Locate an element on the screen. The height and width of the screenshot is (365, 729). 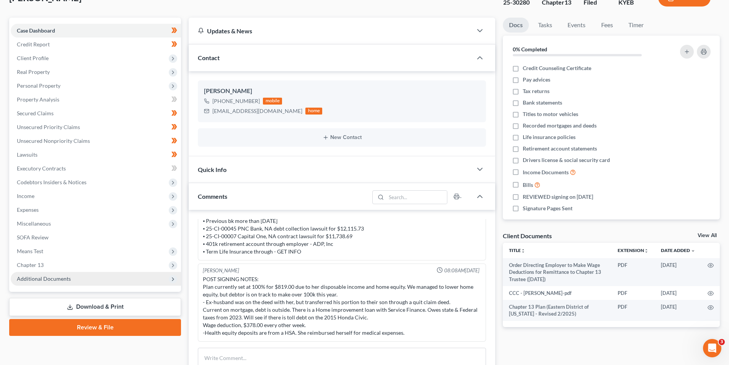
a: Case Dashboard is located at coordinates (96, 31).